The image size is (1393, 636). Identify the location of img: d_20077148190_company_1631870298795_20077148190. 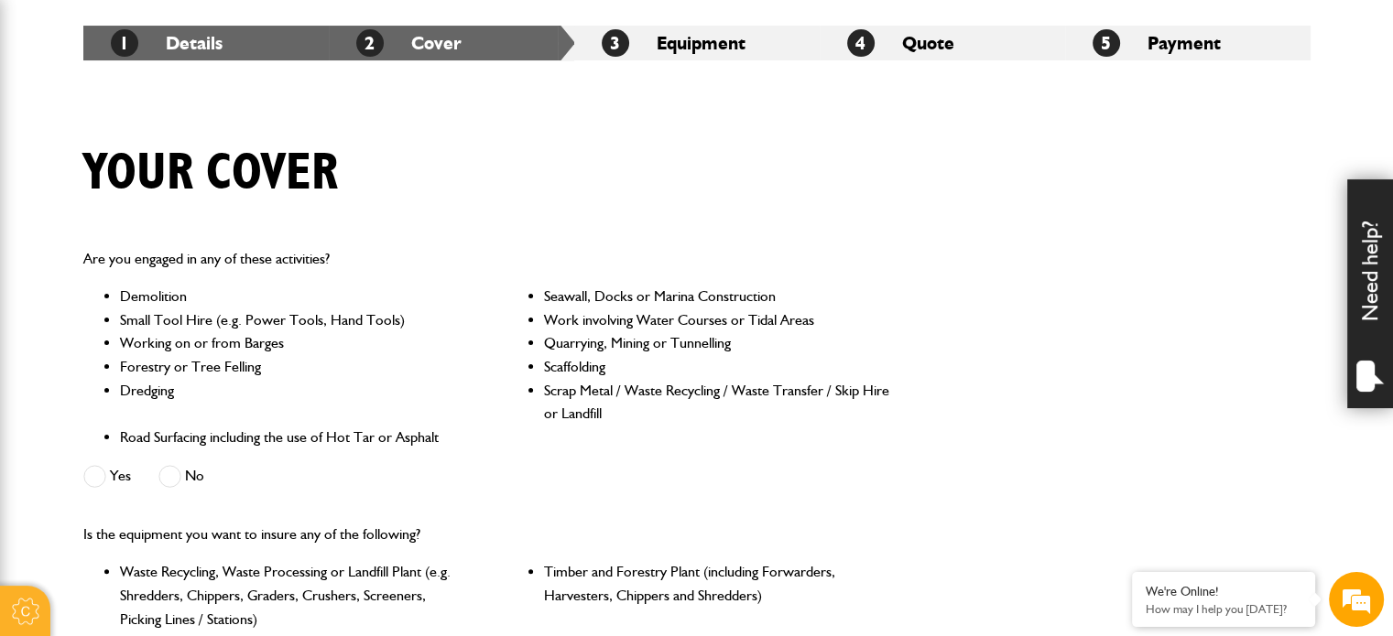
(54, 114).